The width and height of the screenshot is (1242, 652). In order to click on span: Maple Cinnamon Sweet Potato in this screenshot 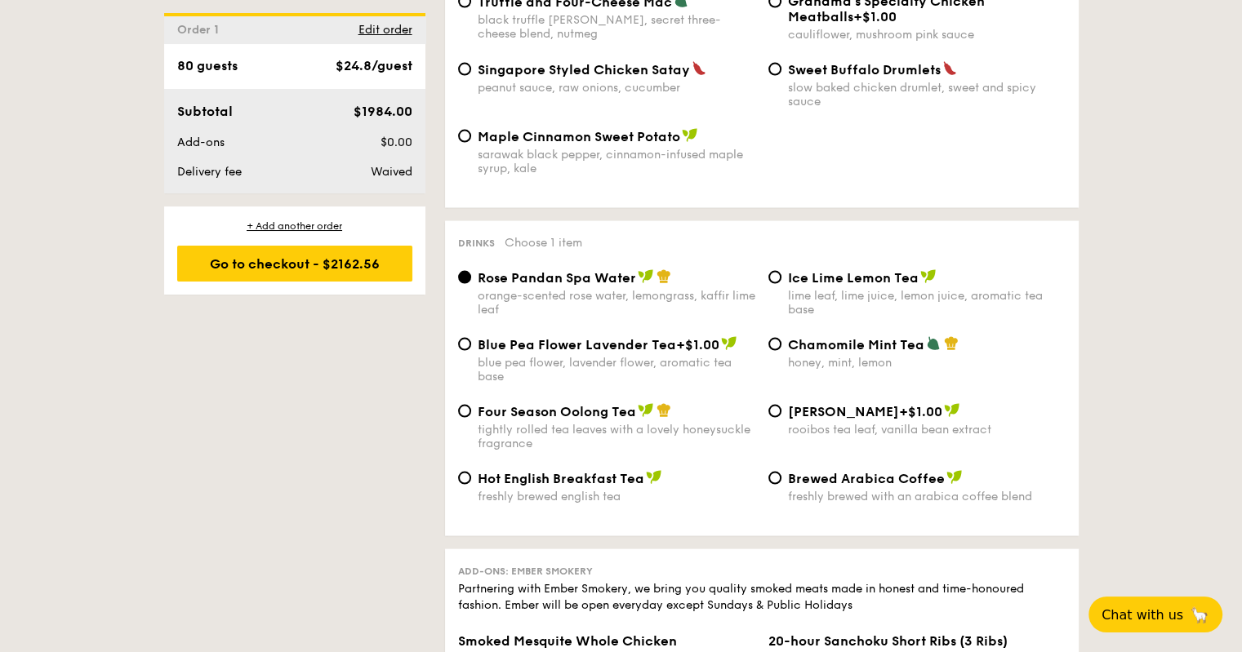, I will do `click(579, 136)`.